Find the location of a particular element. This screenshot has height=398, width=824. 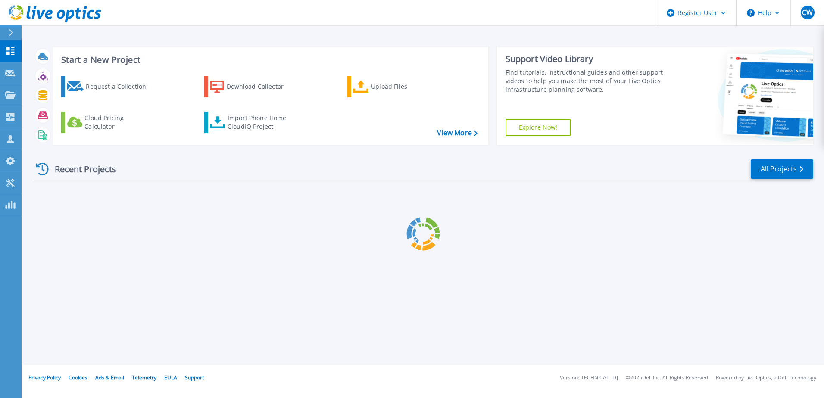

a: All Projects is located at coordinates (782, 169).